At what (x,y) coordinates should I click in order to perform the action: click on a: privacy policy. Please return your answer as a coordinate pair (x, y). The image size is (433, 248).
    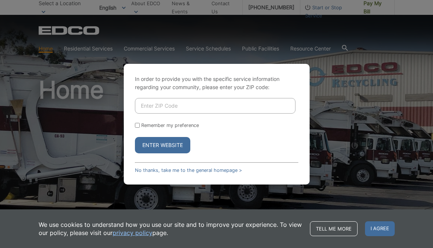
    Looking at the image, I should click on (132, 233).